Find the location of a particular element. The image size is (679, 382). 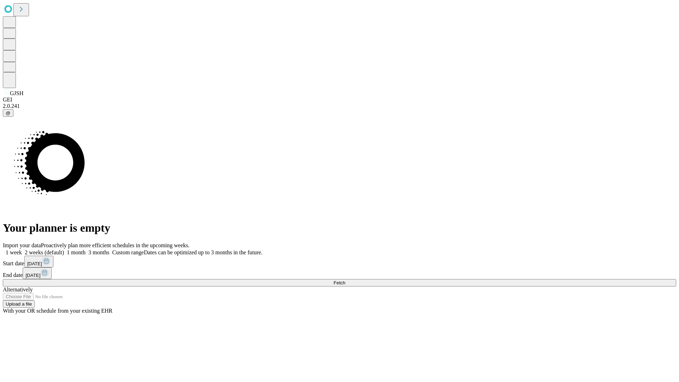

button: Fetch is located at coordinates (340, 283).